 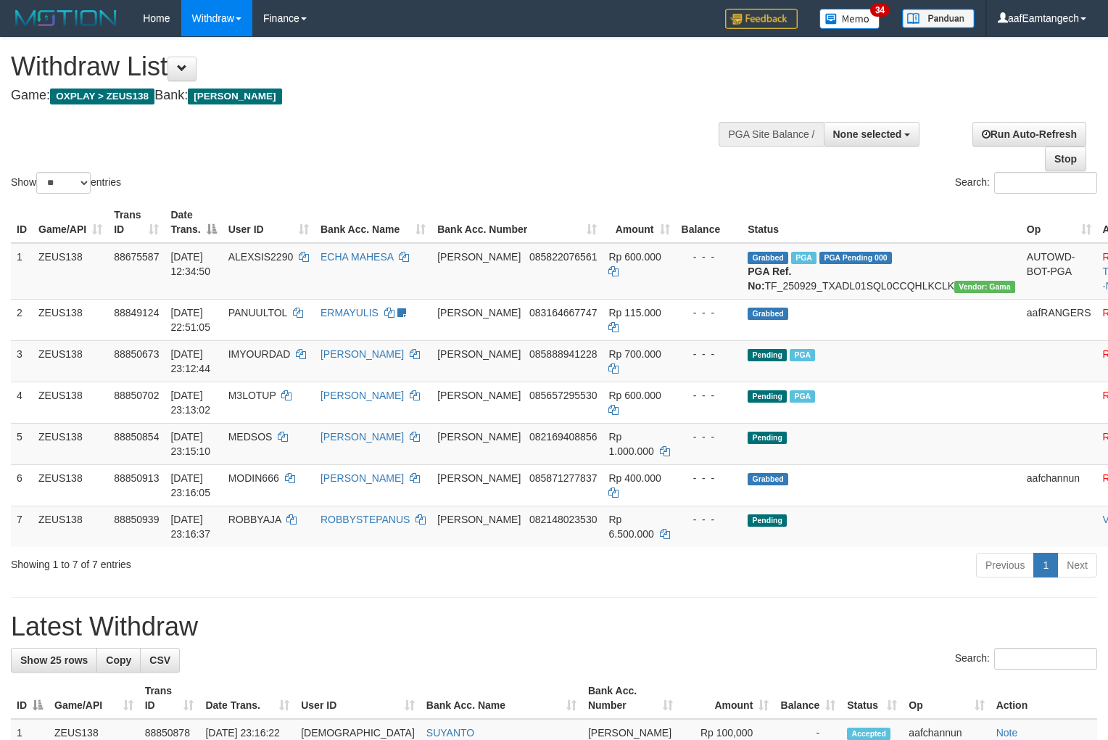 What do you see at coordinates (22, 402) in the screenshot?
I see `td: 4` at bounding box center [22, 402].